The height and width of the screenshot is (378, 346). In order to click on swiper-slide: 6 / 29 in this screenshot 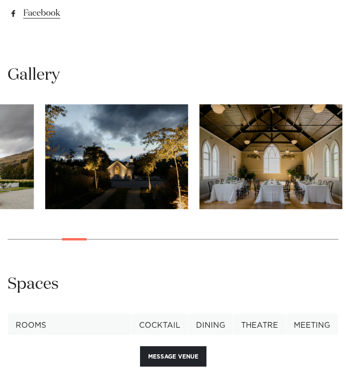, I will do `click(116, 157)`.